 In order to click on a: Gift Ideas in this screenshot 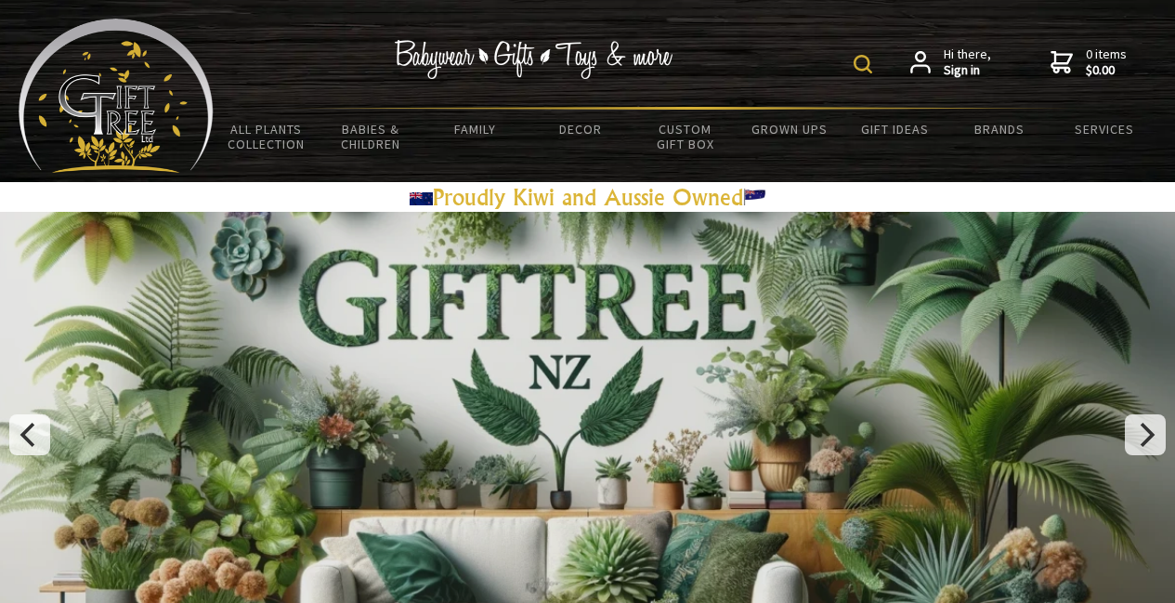, I will do `click(895, 129)`.